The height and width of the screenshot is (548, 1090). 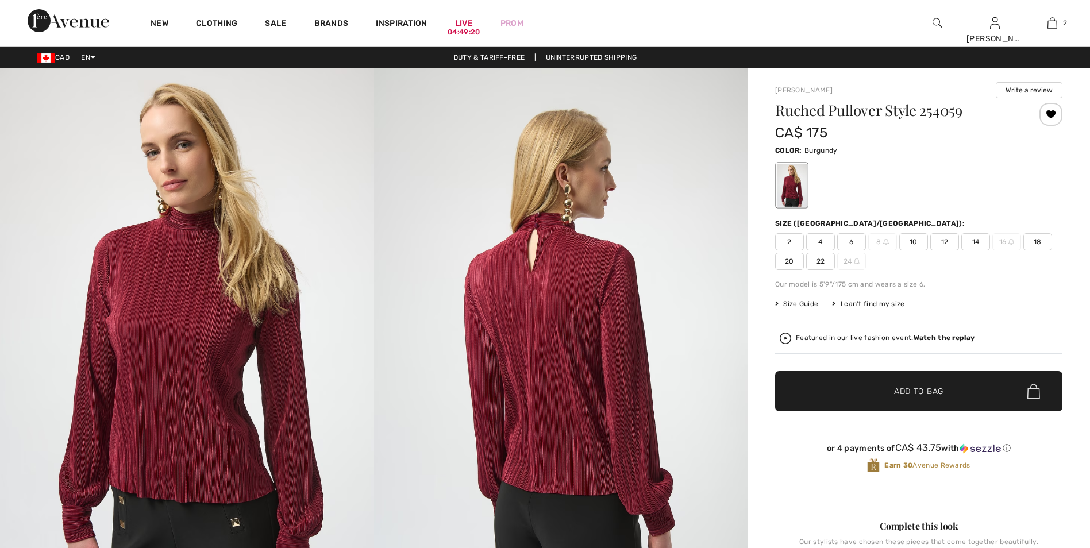 I want to click on a: 1ère Avenue, so click(x=68, y=21).